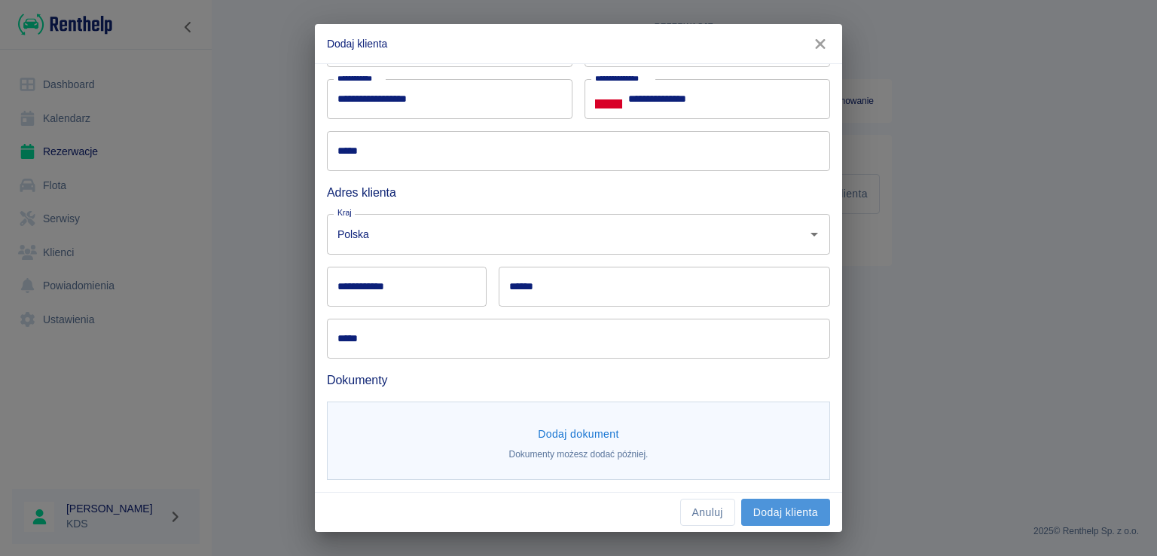  I want to click on h6: Adres klienta, so click(578, 192).